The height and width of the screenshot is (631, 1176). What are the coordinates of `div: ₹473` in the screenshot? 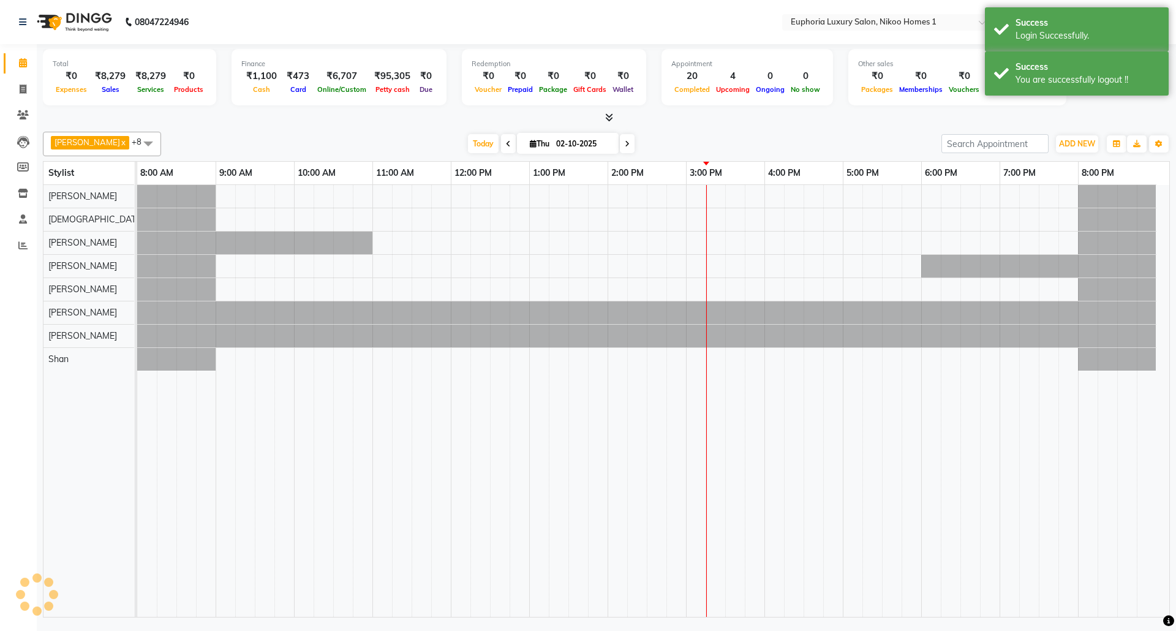 It's located at (298, 76).